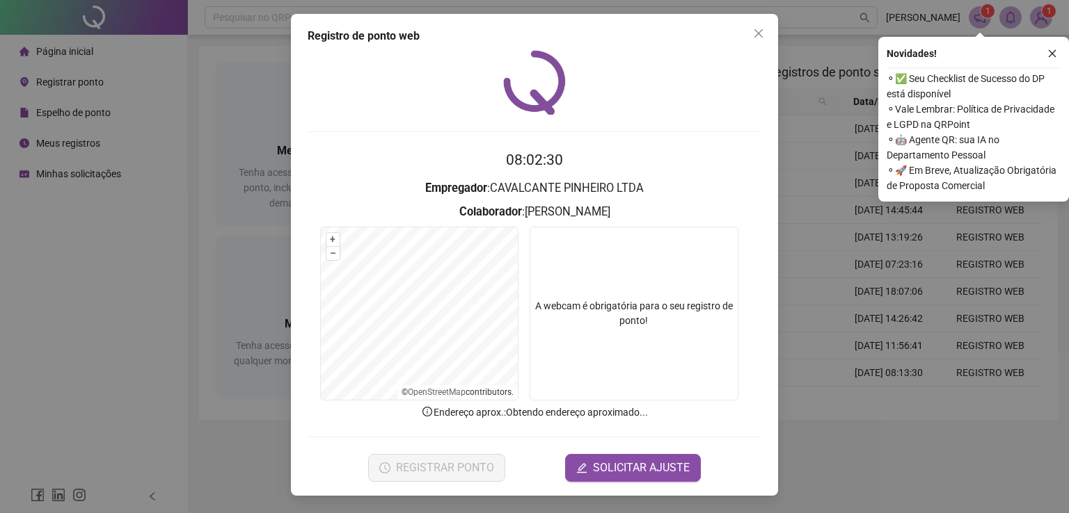 The image size is (1069, 513). What do you see at coordinates (427, 412) in the screenshot?
I see `span: info-circle` at bounding box center [427, 412].